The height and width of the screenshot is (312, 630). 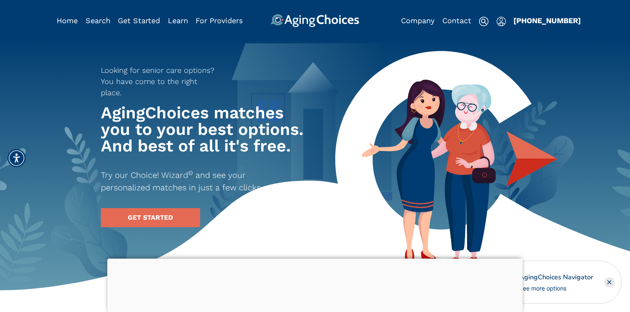 What do you see at coordinates (204, 129) in the screenshot?
I see `h1: AgingChoices matches you to your best options. And best of all it's free.` at bounding box center [204, 129].